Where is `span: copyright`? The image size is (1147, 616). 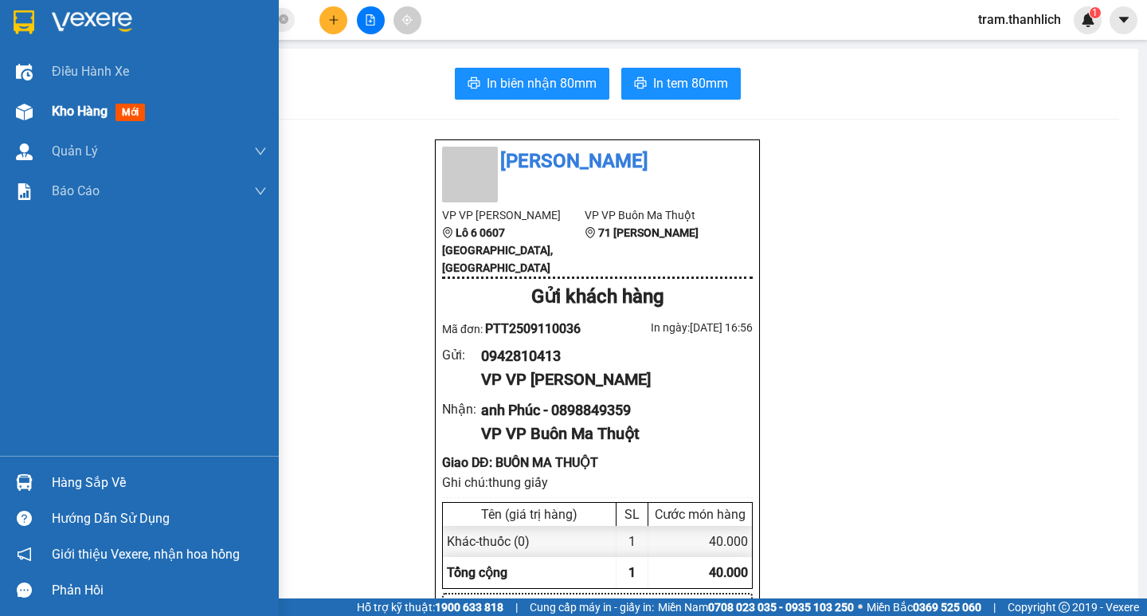 span: copyright is located at coordinates (1064, 607).